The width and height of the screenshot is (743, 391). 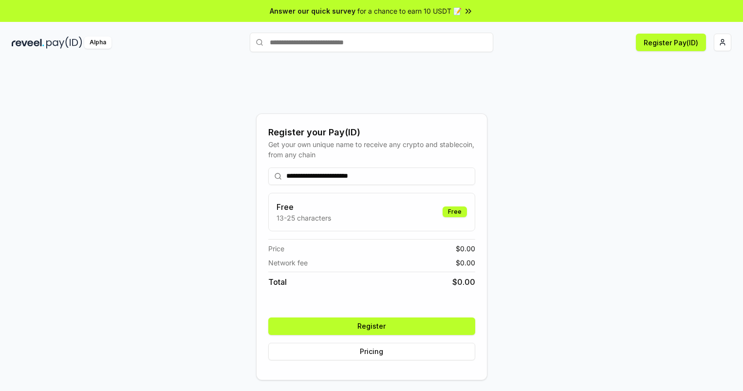 What do you see at coordinates (455, 212) in the screenshot?
I see `div: Free` at bounding box center [455, 212].